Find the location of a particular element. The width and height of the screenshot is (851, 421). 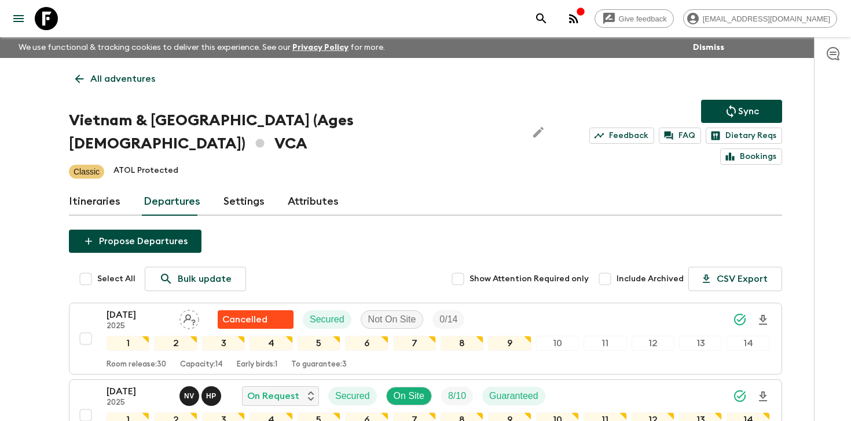

div: 2 is located at coordinates (175, 343).